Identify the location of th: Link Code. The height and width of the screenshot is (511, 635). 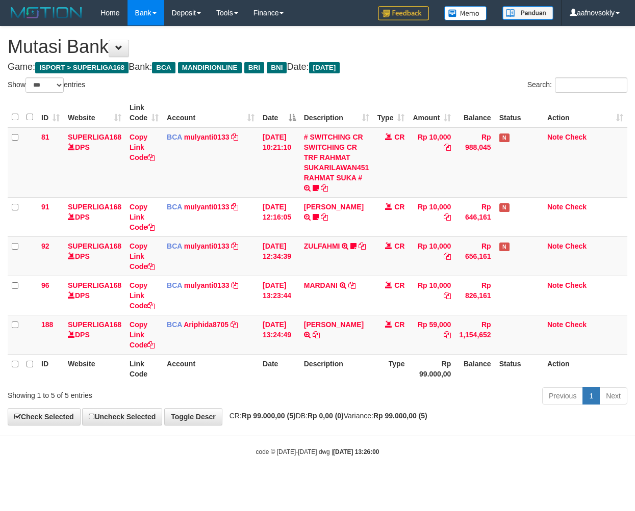
(144, 369).